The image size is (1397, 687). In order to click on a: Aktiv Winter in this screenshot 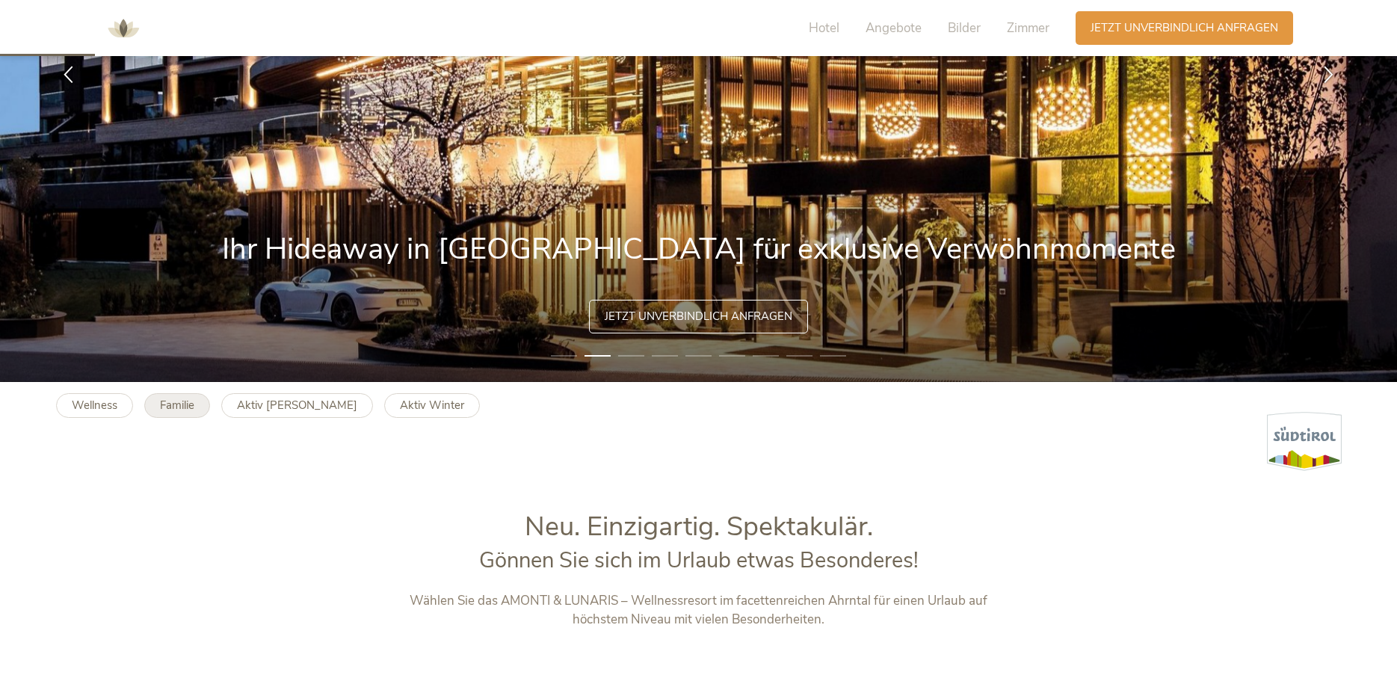, I will do `click(432, 405)`.